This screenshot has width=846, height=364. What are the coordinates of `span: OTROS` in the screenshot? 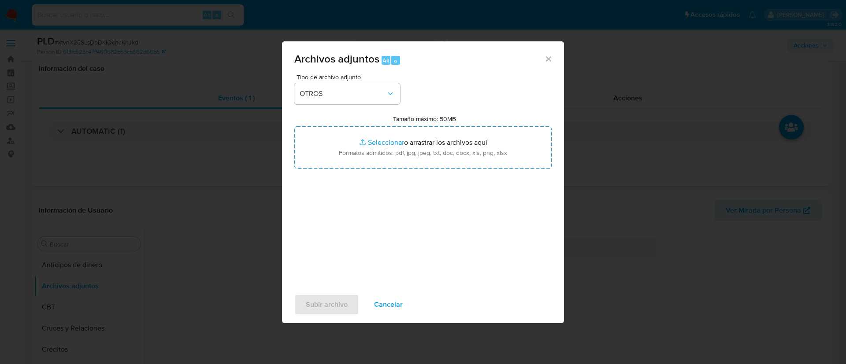 It's located at (343, 94).